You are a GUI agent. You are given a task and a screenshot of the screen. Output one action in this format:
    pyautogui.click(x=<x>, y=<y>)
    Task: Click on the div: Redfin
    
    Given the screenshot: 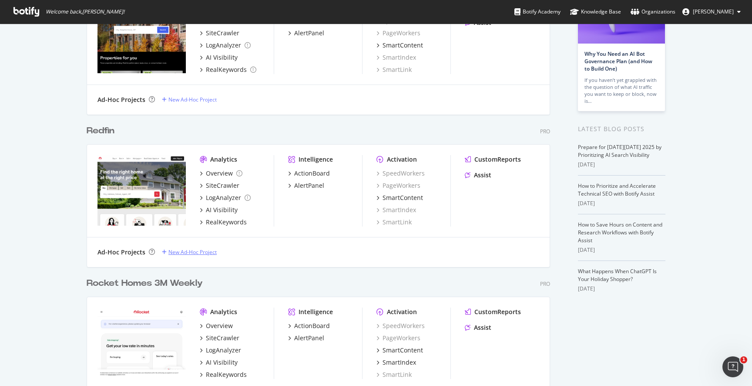 What is the action you would take?
    pyautogui.click(x=101, y=131)
    